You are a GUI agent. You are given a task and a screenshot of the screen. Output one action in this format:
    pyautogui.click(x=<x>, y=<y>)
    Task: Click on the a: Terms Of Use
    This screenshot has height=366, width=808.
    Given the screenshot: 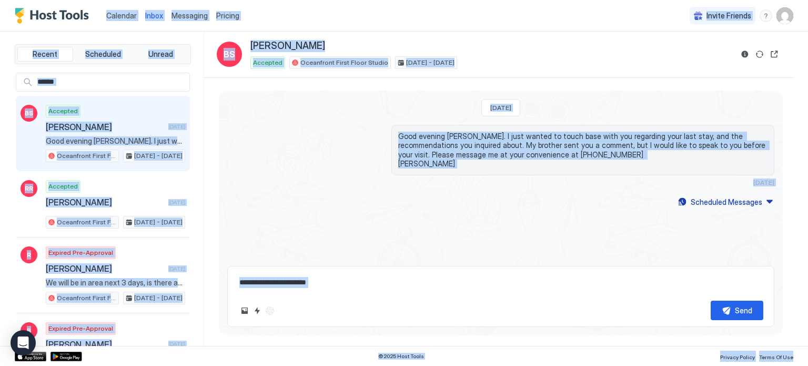 What is the action you would take?
    pyautogui.click(x=776, y=356)
    